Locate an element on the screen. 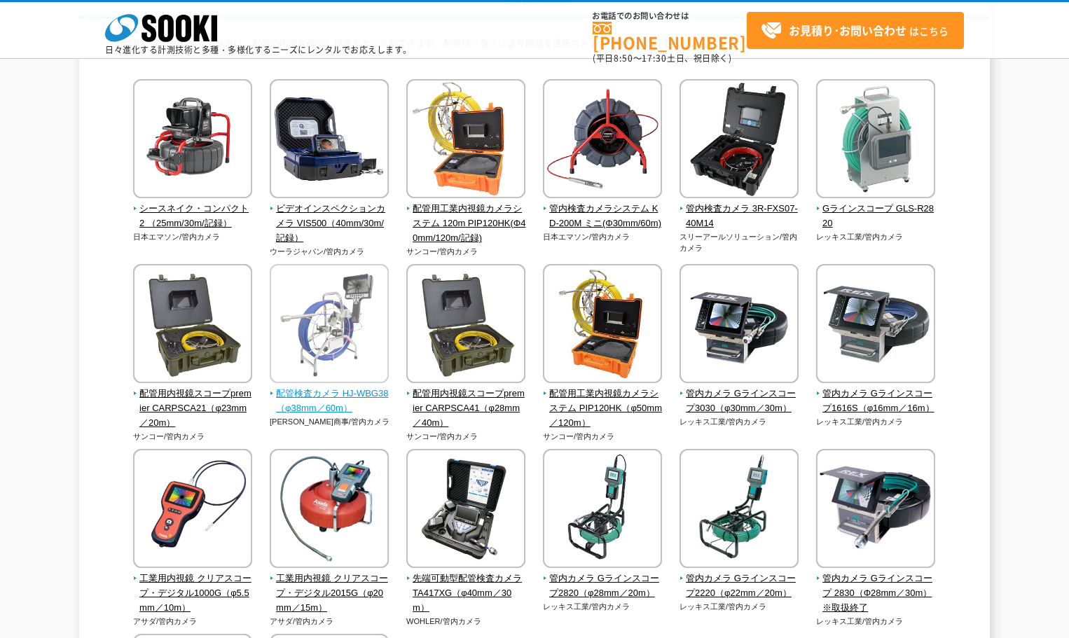 The image size is (1069, 638). img: 管内カメラ Gラインスコープ3030（φ30mm／30m） is located at coordinates (739, 325).